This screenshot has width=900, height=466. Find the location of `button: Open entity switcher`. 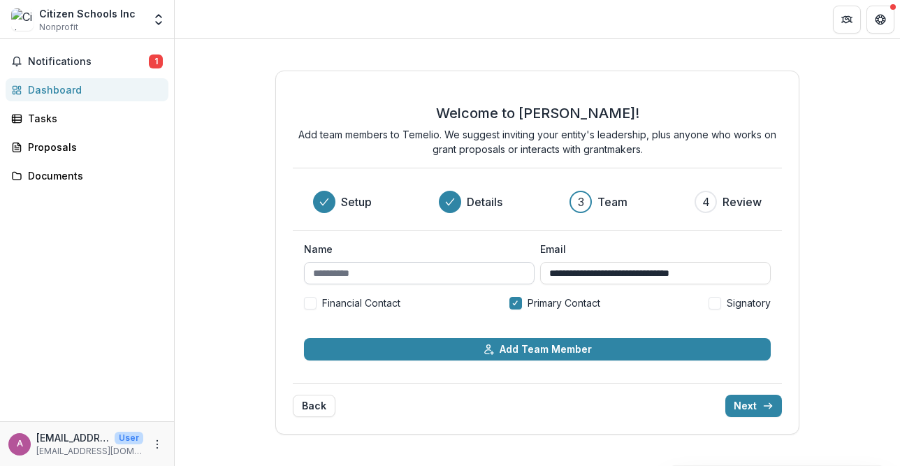

button: Open entity switcher is located at coordinates (159, 20).